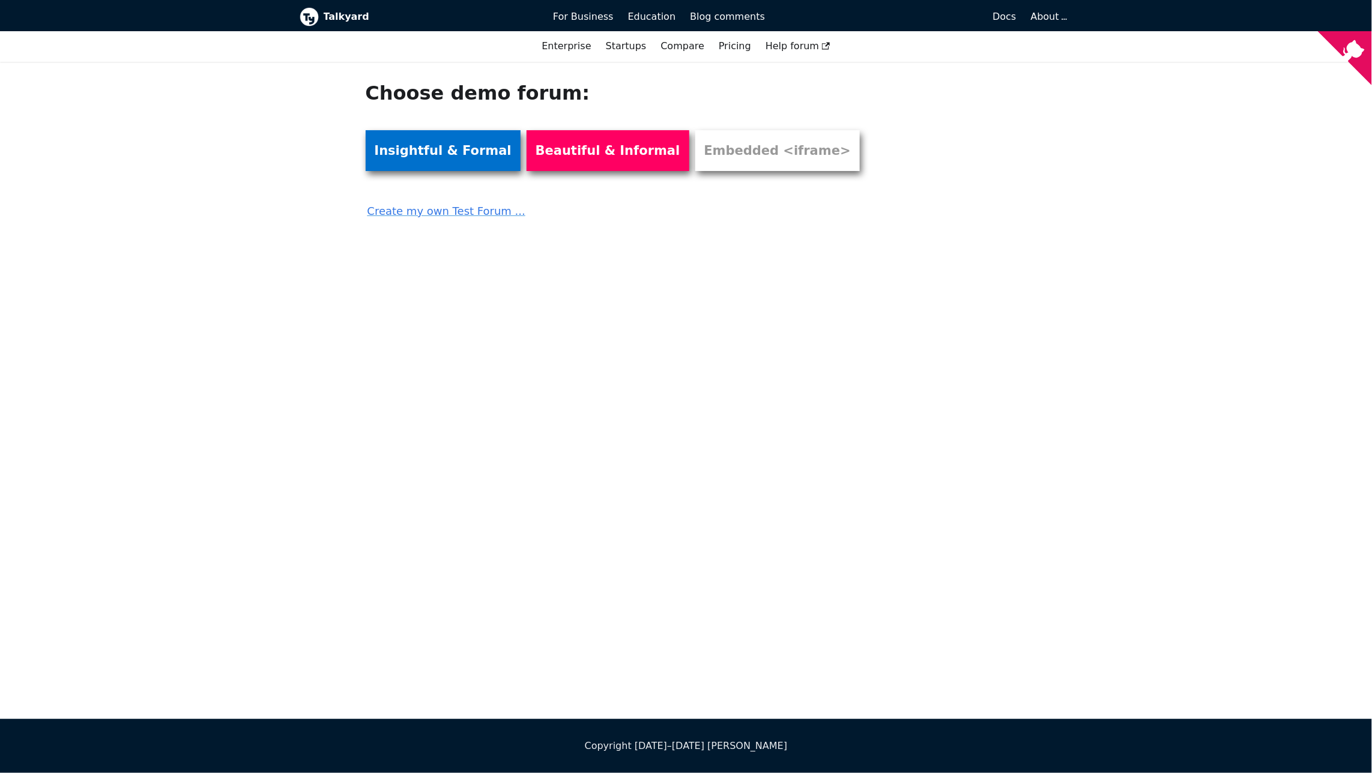  What do you see at coordinates (607, 151) in the screenshot?
I see `a: Beautiful & Informal` at bounding box center [607, 151].